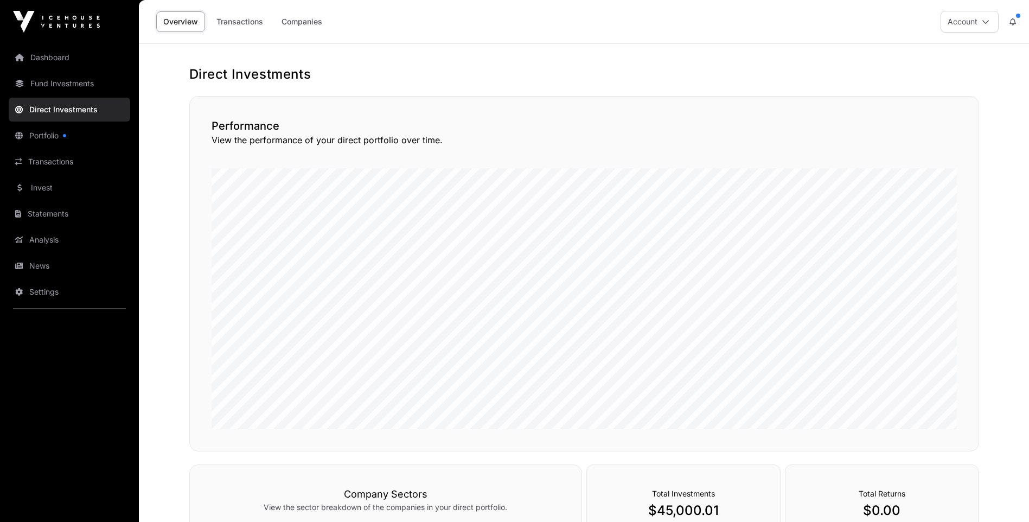 Image resolution: width=1029 pixels, height=522 pixels. Describe the element at coordinates (69, 84) in the screenshot. I see `a: Fund Investments` at that location.